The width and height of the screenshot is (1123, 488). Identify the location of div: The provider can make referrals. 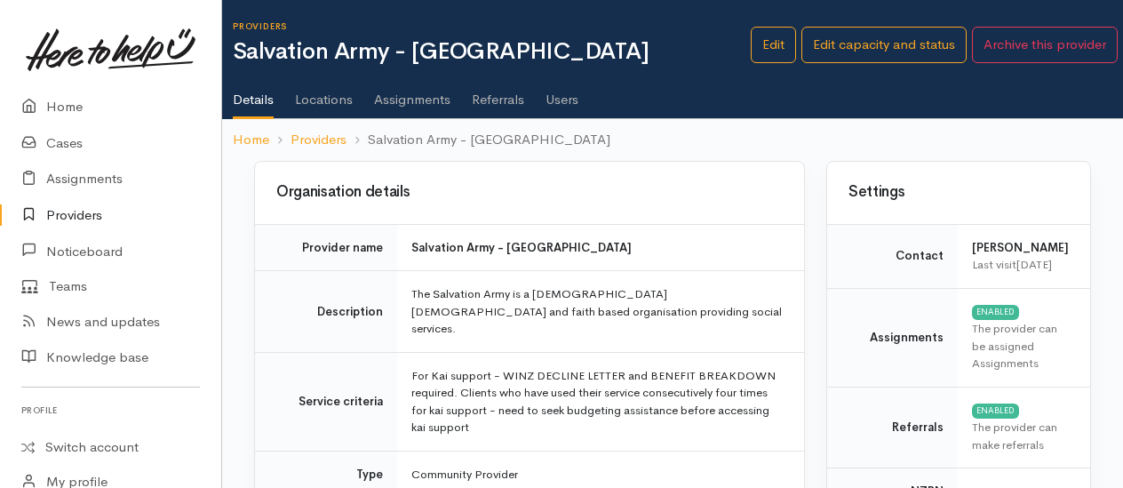
(1020, 436).